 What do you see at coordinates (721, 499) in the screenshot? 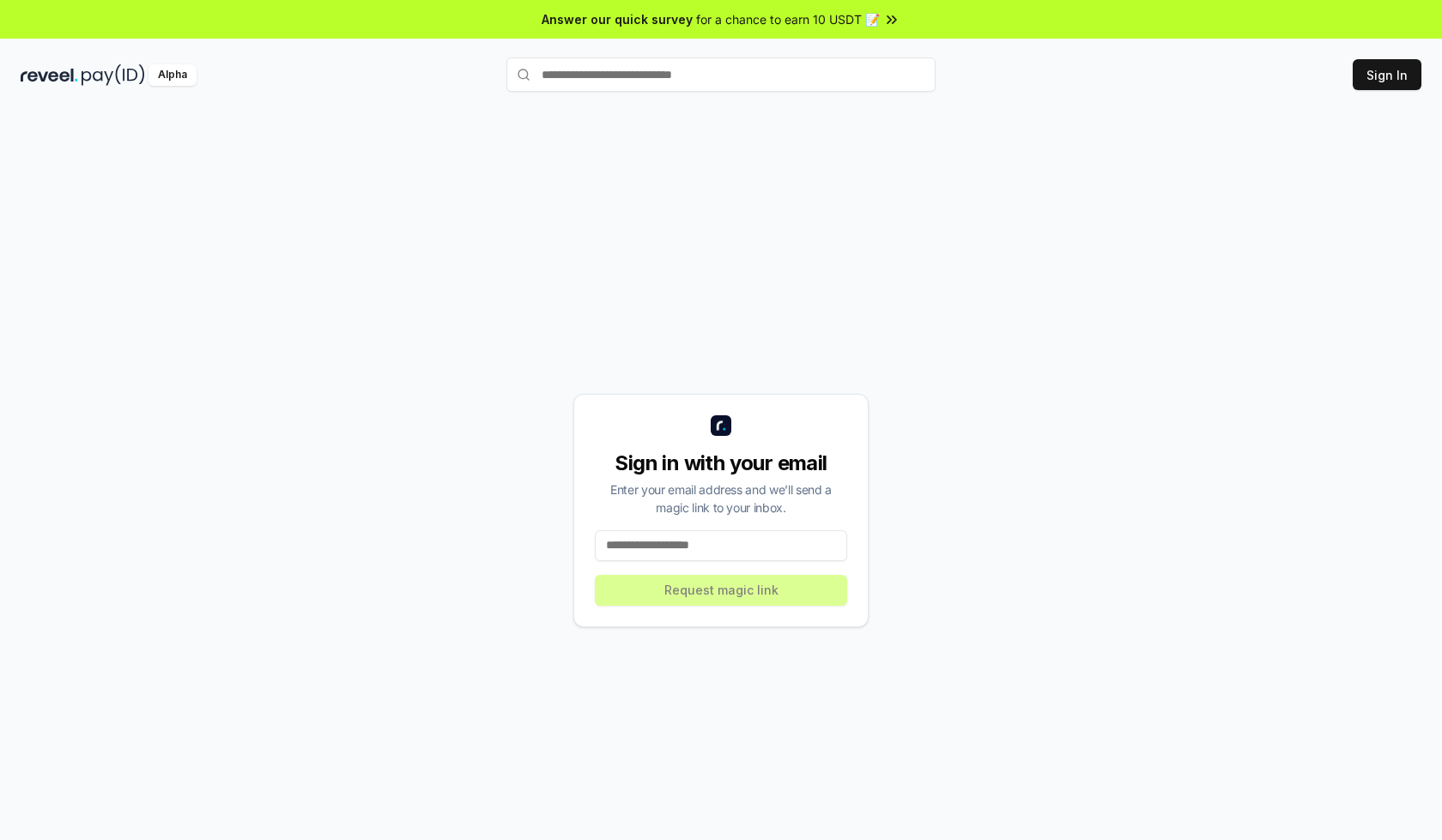
I see `div: Enter your email address and we’ll send a magic link to your inbox.` at bounding box center [721, 499].